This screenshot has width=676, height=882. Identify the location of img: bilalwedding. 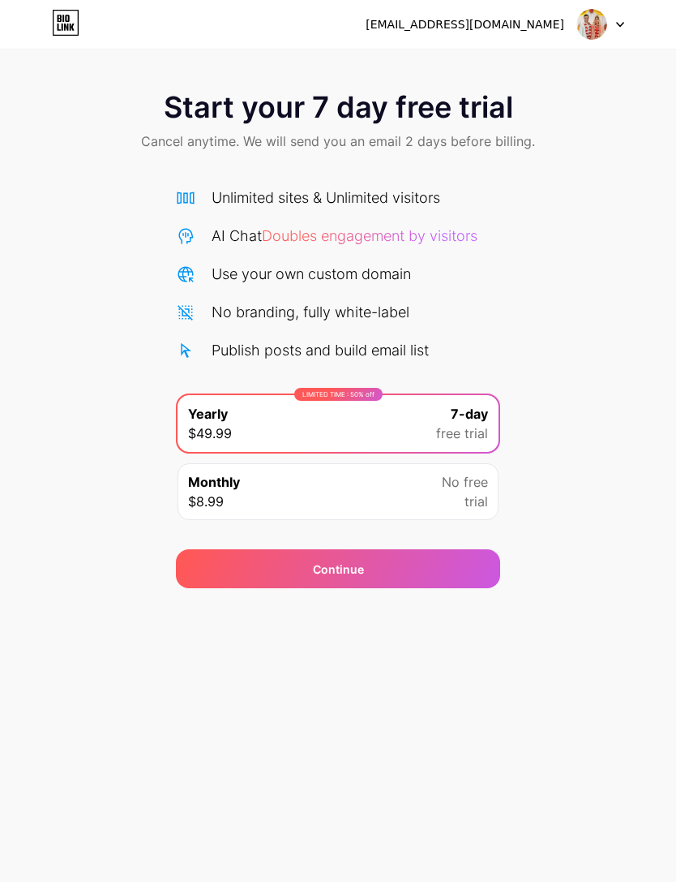
(592, 24).